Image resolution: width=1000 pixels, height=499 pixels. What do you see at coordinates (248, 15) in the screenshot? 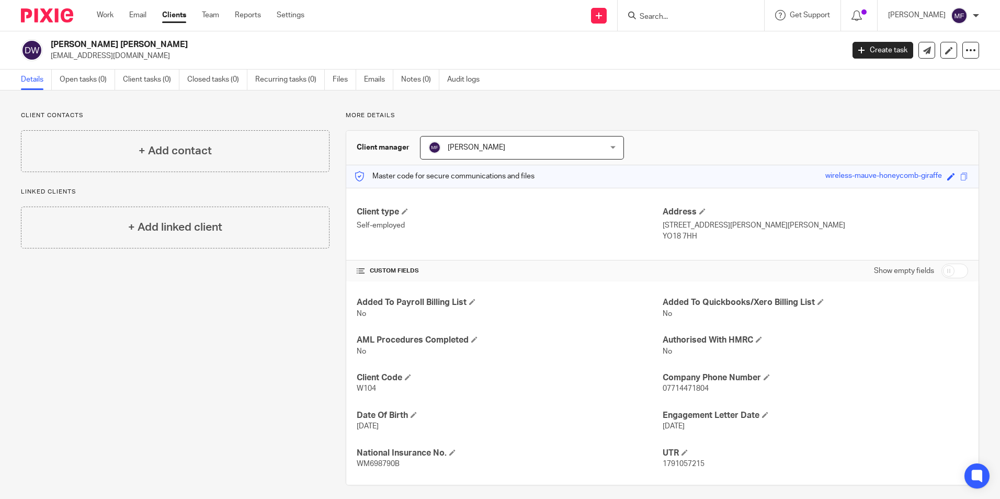
I see `a: Reports` at bounding box center [248, 15].